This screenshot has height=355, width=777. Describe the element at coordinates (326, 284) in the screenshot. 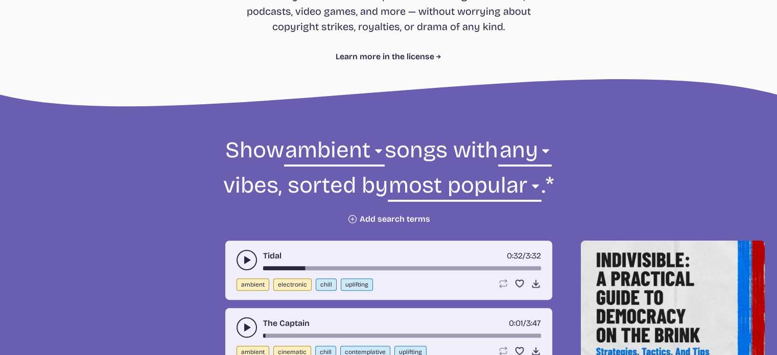

I see `button: chill` at that location.